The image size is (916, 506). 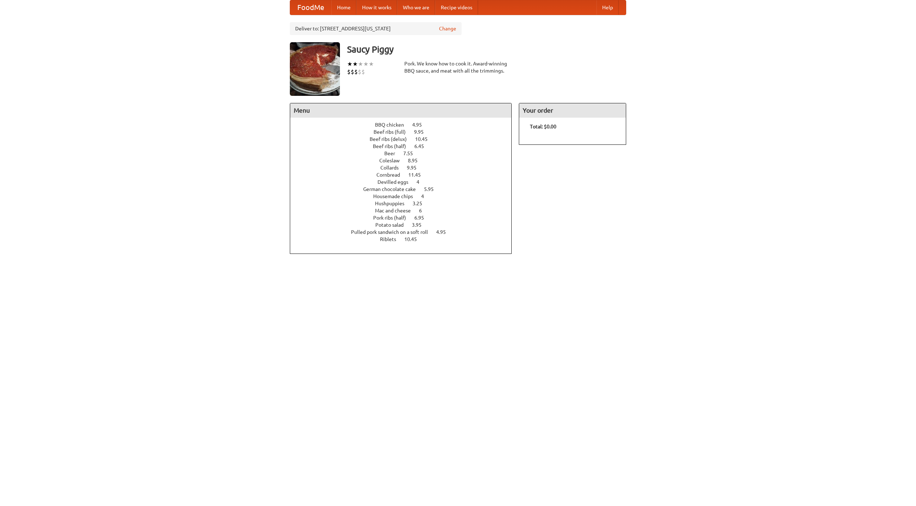 What do you see at coordinates (396, 196) in the screenshot?
I see `span: Housemade chips` at bounding box center [396, 196].